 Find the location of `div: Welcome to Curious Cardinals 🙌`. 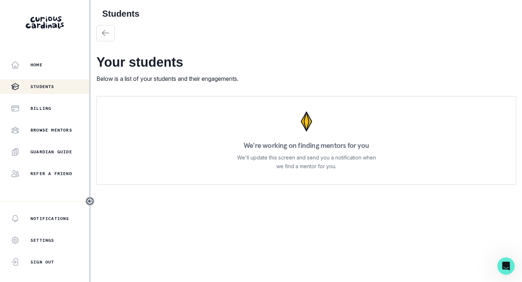

div: Welcome to Curious Cardinals 🙌 is located at coordinates (62, 61).